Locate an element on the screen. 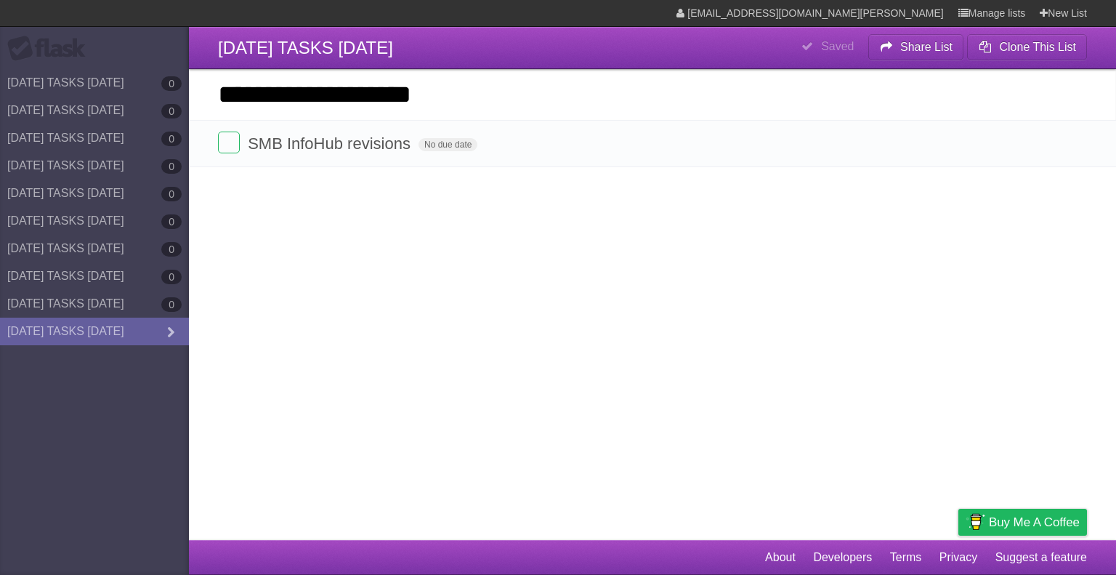  button: Share List is located at coordinates (916, 47).